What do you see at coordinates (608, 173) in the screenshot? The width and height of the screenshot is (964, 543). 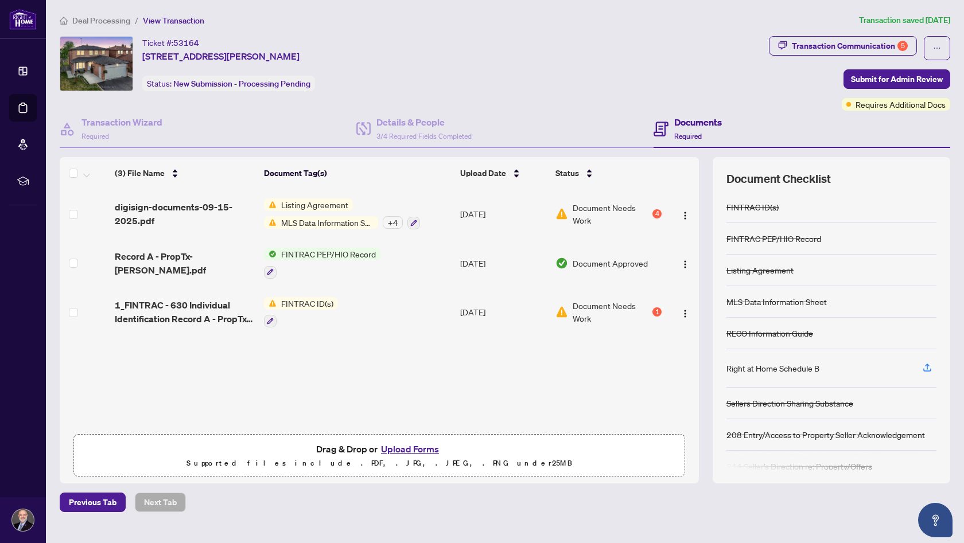 I see `th: Status` at bounding box center [608, 173].